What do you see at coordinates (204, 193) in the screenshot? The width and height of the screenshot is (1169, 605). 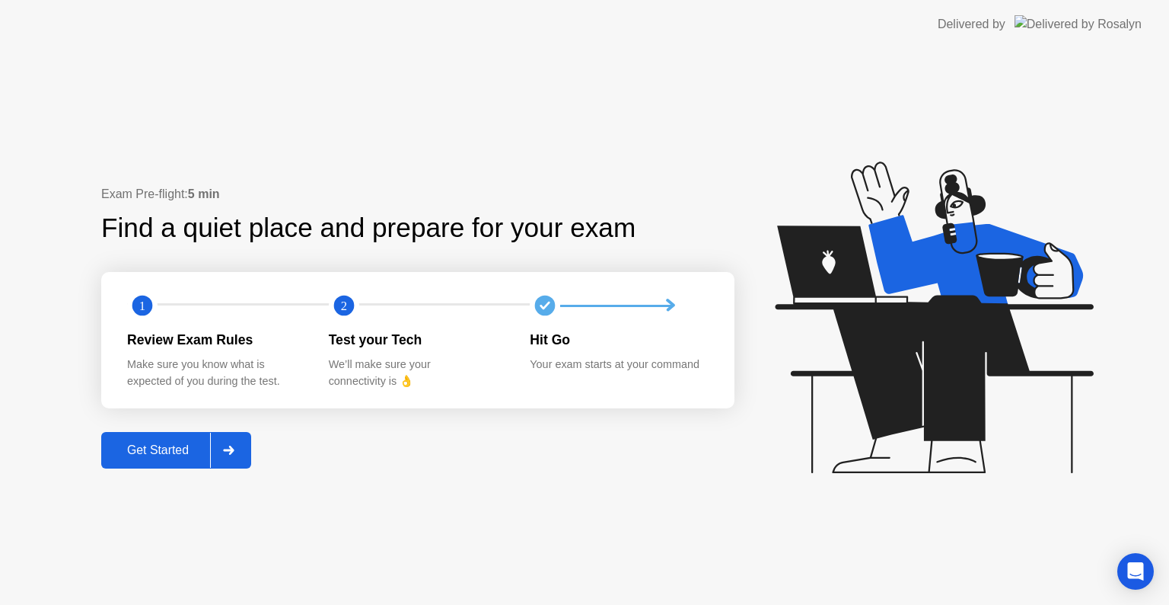 I see `b: 5 min` at bounding box center [204, 193].